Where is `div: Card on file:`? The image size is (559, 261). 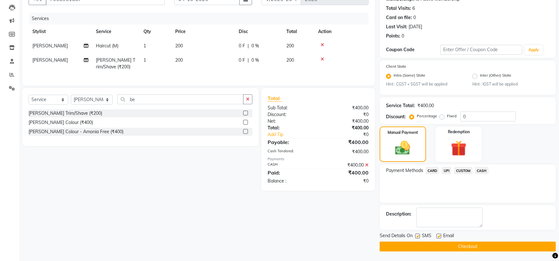
div: Card on file: is located at coordinates (399, 17).